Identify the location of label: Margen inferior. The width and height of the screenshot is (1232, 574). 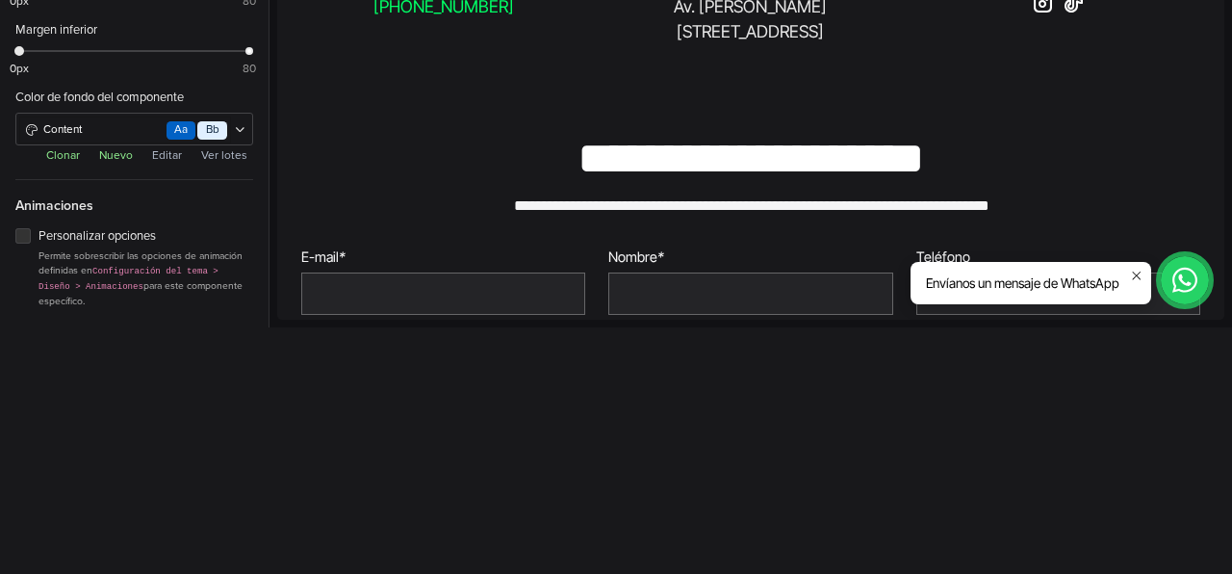
(56, 31).